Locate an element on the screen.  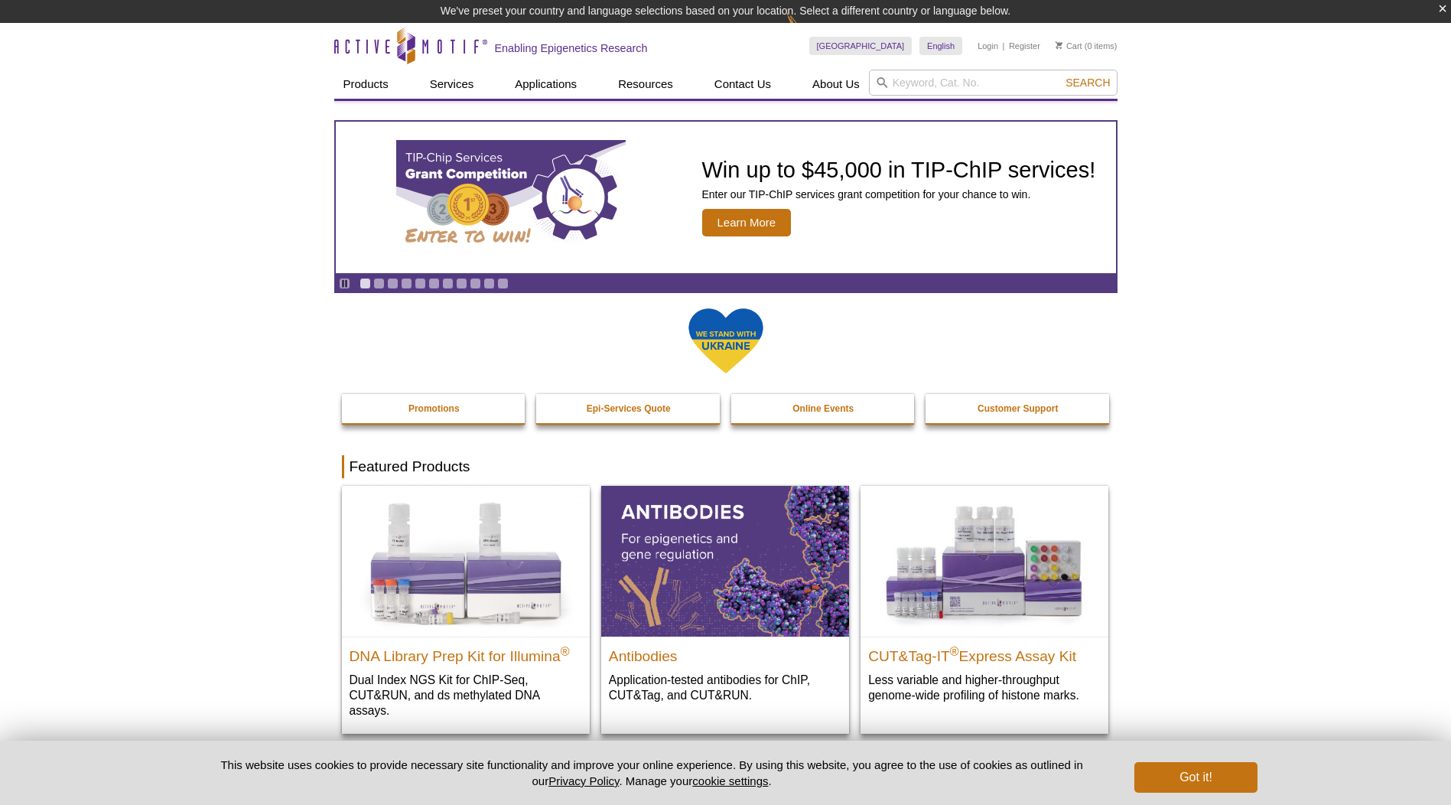
a: Cart is located at coordinates (1068, 46).